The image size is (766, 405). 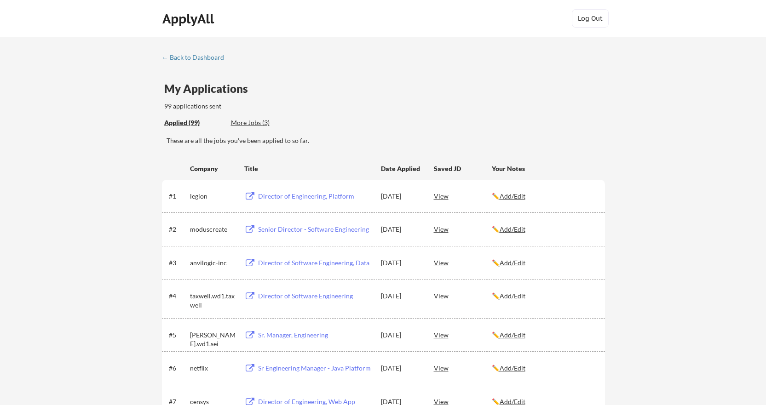 What do you see at coordinates (265, 123) in the screenshot?
I see `div: These are job applications we think you'd be a good fit for, but couldn't apply you to automatica...` at bounding box center [265, 123].